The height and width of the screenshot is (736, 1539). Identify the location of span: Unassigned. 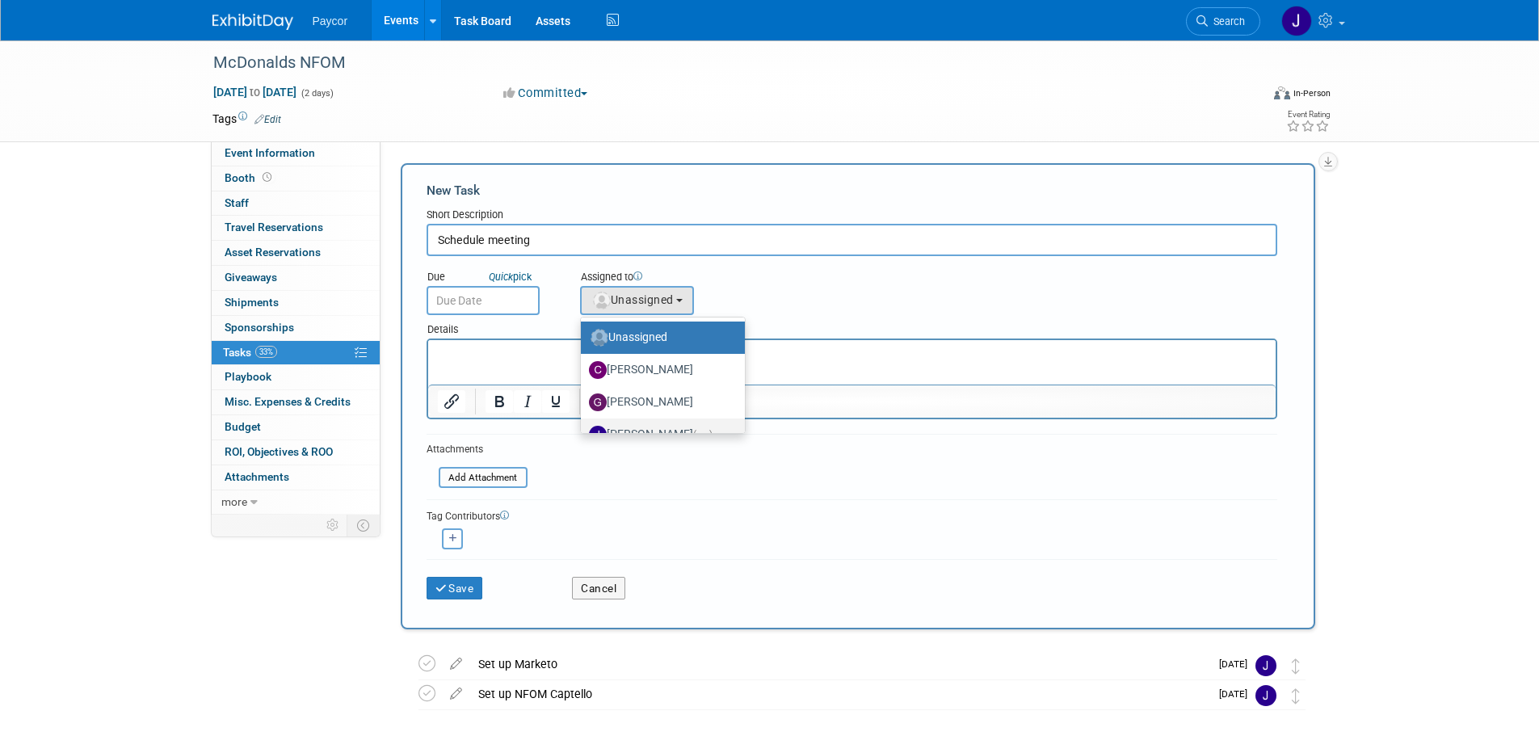
(633, 300).